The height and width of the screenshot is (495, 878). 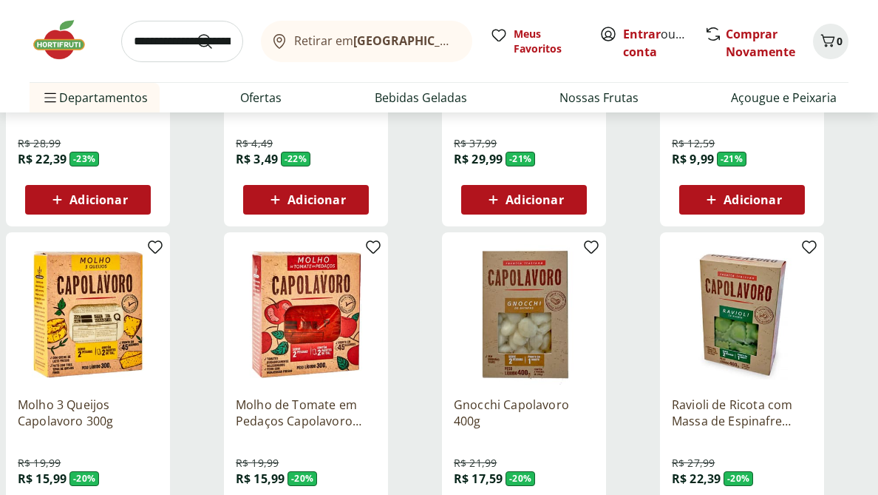 I want to click on a: Meus Favoritos, so click(x=536, y=41).